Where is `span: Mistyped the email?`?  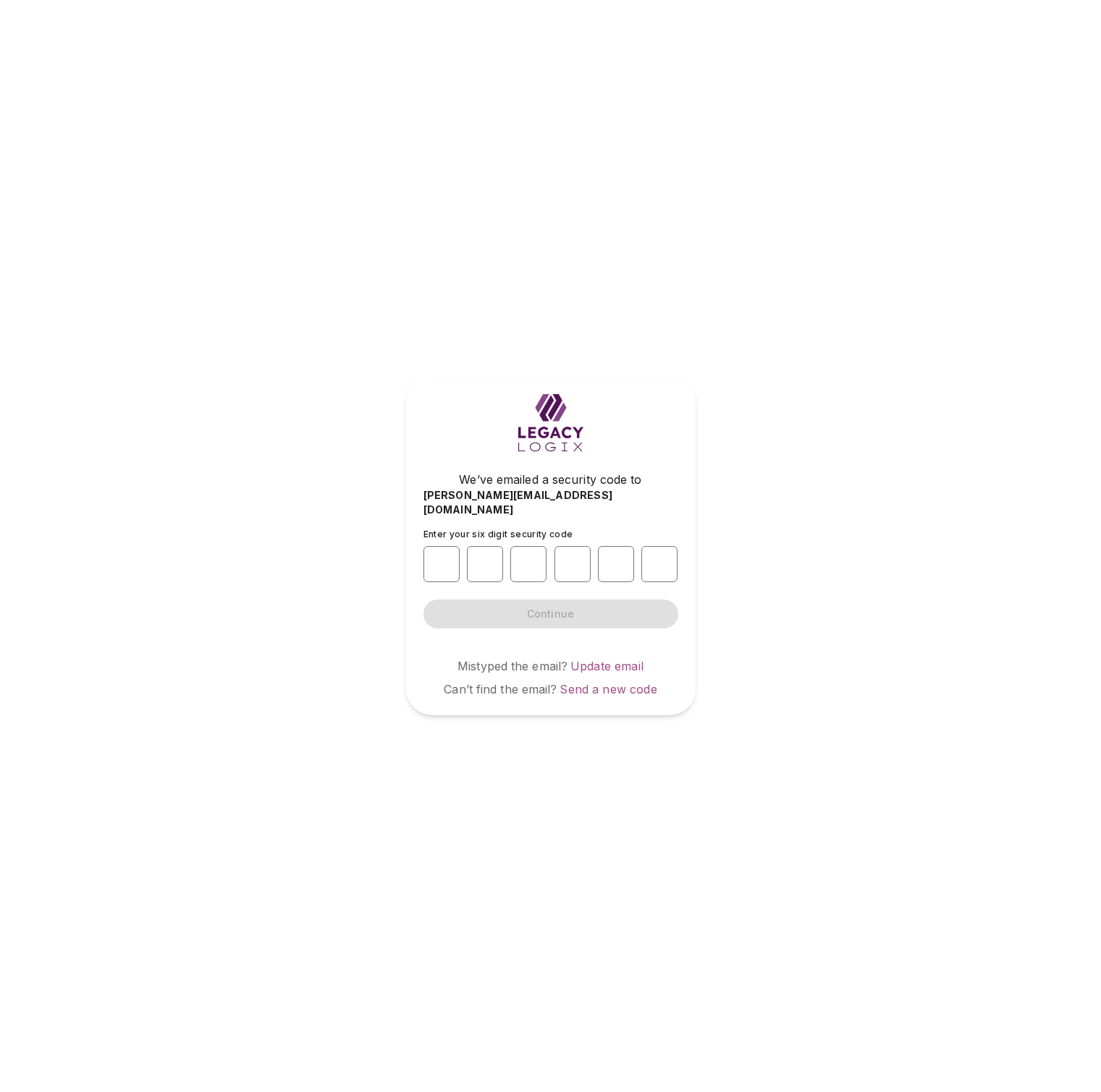
span: Mistyped the email? is located at coordinates (513, 666).